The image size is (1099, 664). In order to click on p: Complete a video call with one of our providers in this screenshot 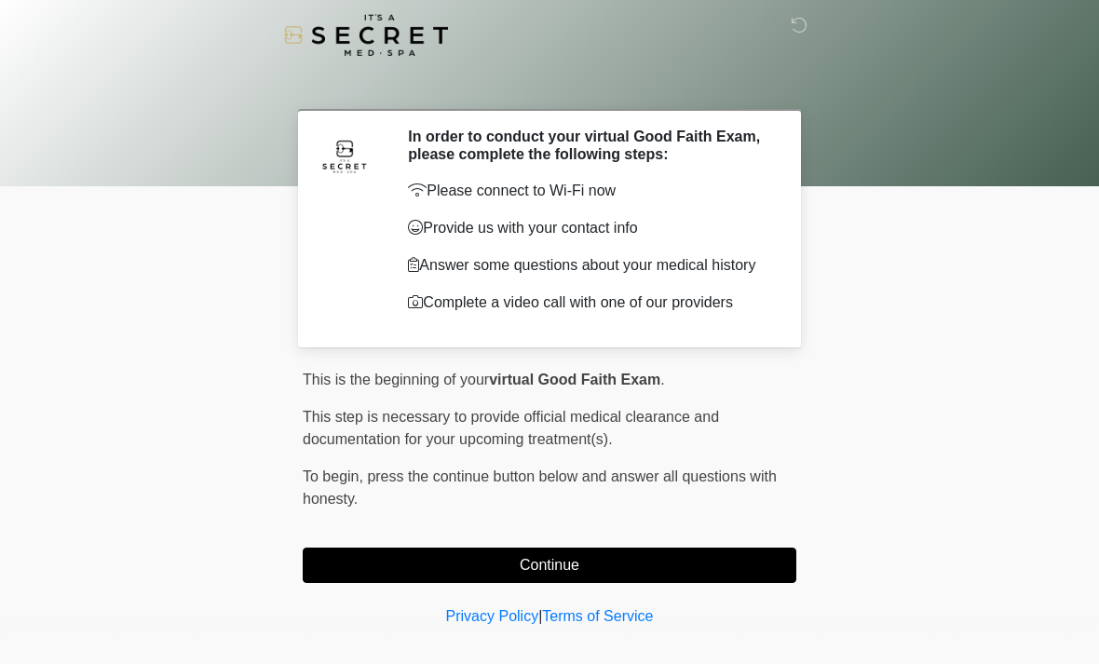, I will do `click(588, 303)`.